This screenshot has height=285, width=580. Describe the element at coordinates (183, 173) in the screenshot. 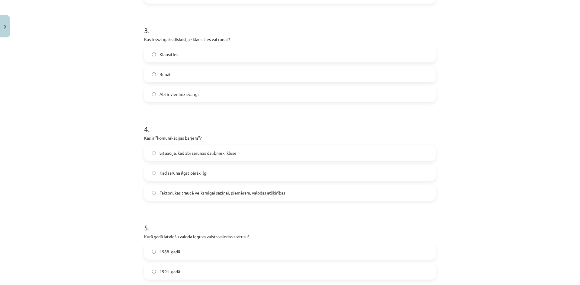

I see `span: Kad saruna ilgst pārāk ilgi` at that location.